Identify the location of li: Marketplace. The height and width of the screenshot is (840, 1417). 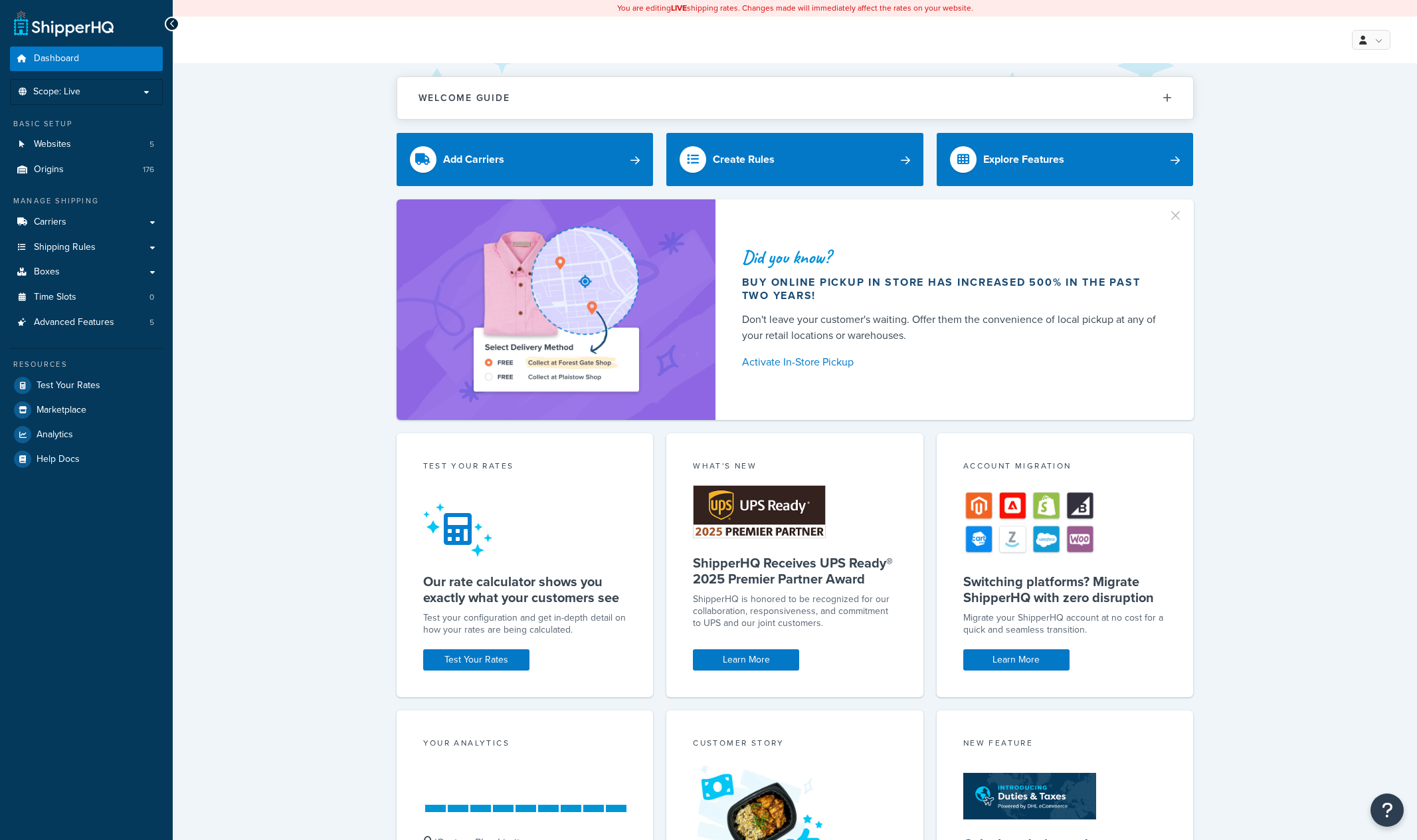
(86, 409).